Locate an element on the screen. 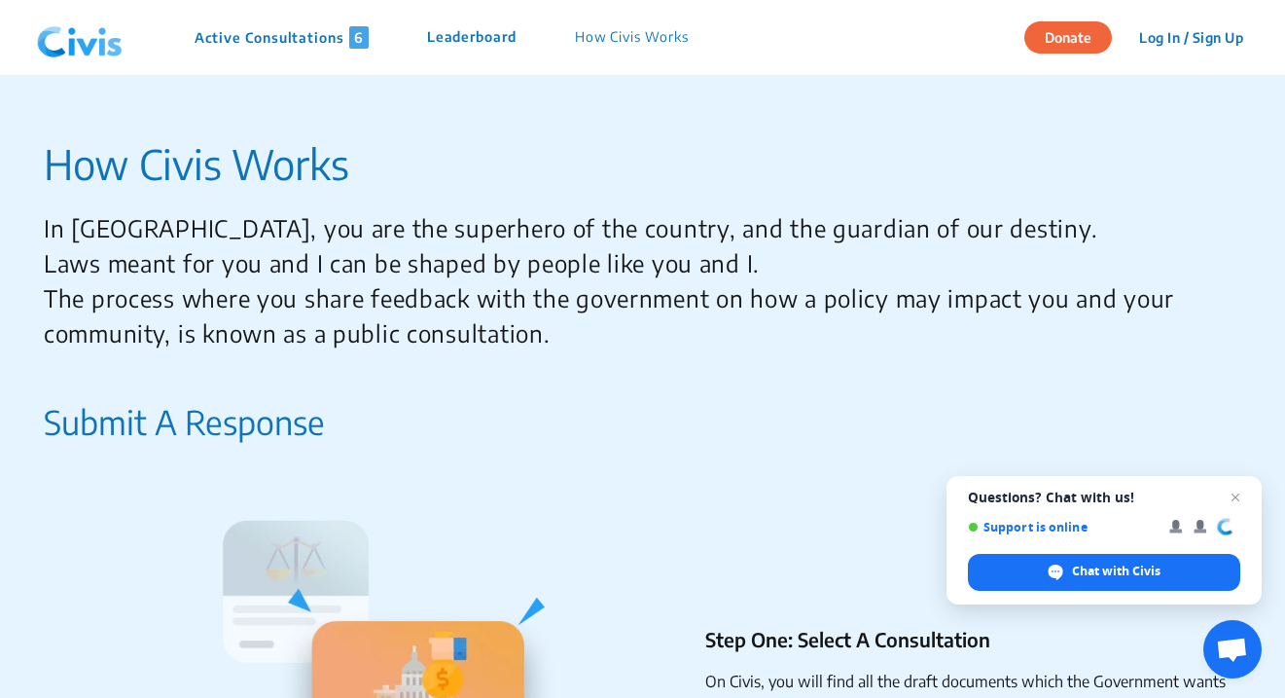 The width and height of the screenshot is (1285, 698). p: Submit A Response is located at coordinates (184, 421).